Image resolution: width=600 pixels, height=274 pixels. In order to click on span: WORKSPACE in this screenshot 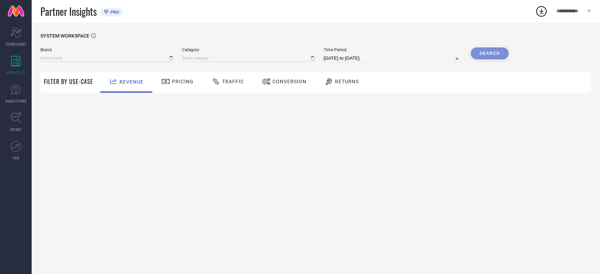, I will do `click(16, 72)`.